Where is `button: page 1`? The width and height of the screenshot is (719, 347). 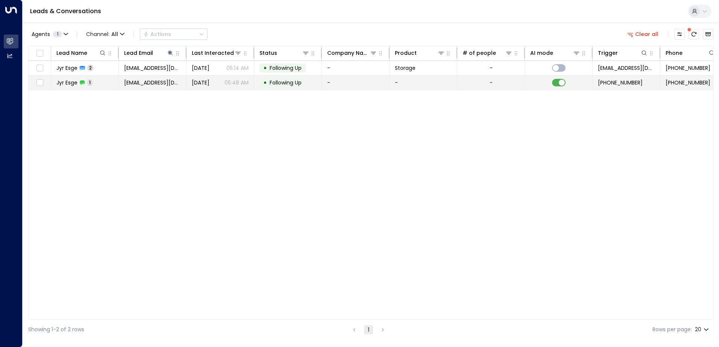 button: page 1 is located at coordinates (368, 330).